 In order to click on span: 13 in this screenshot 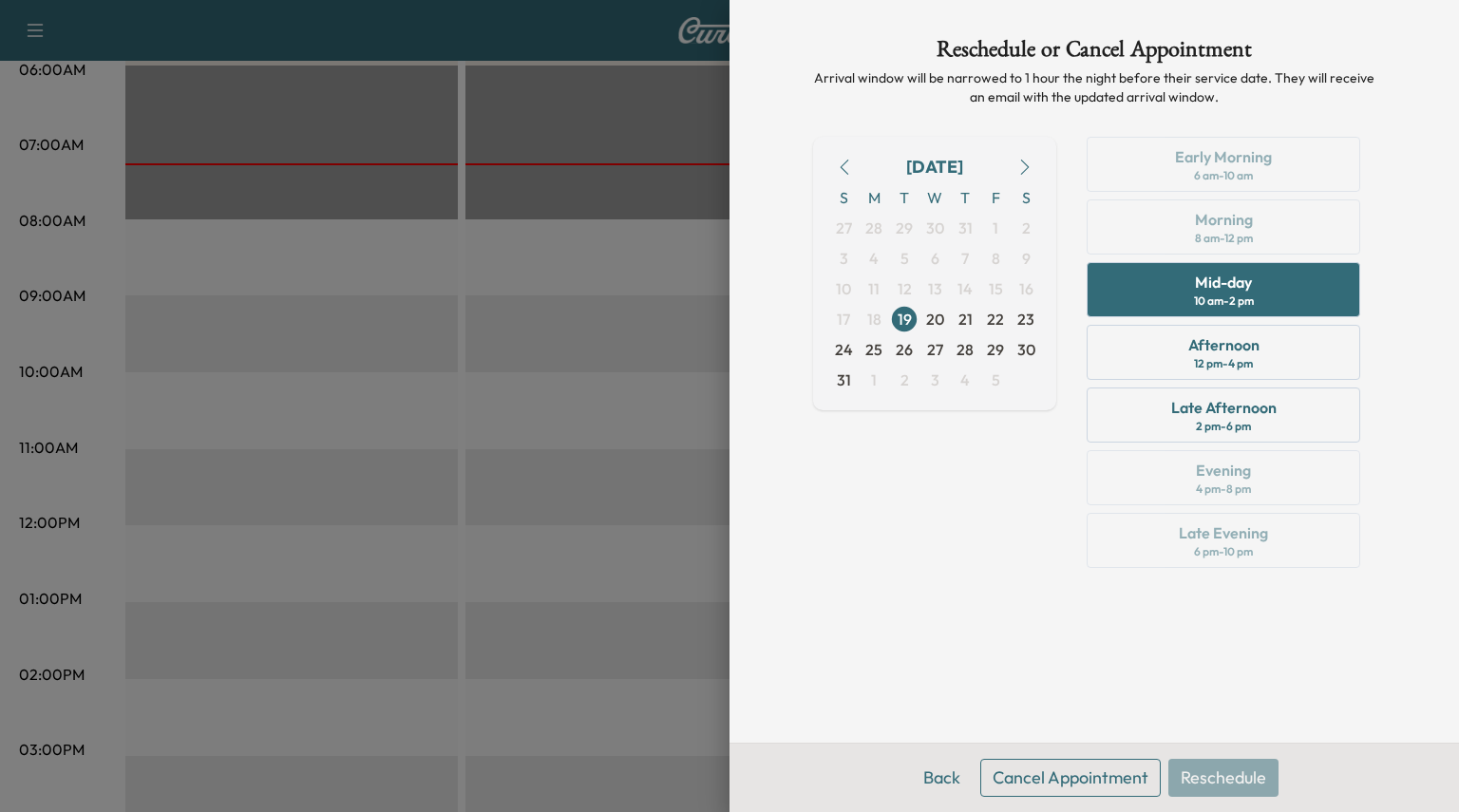, I will do `click(935, 289)`.